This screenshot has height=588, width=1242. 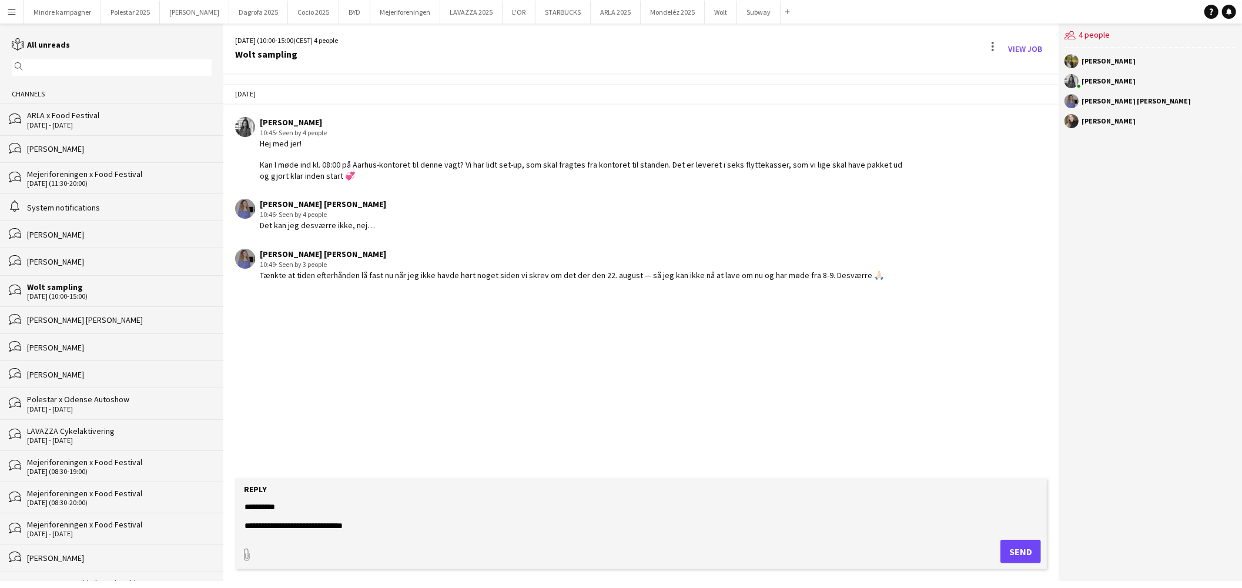 I want to click on button: Mejeriforeningen, so click(x=405, y=12).